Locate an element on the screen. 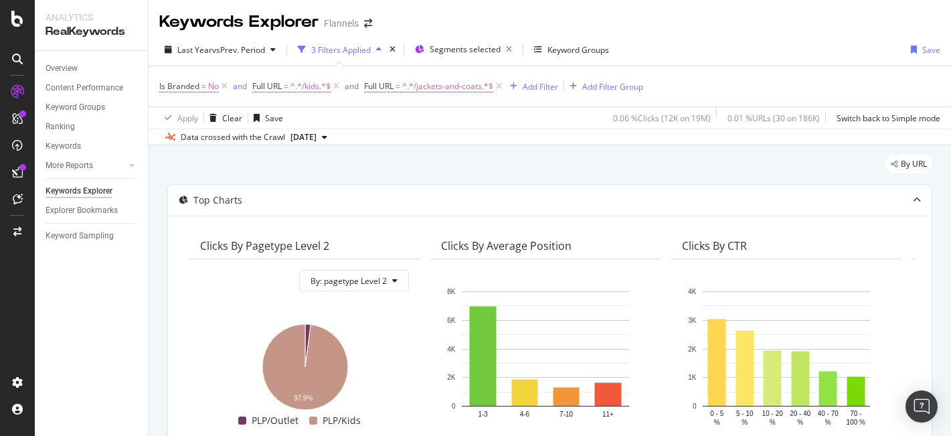 This screenshot has height=436, width=951. div: Content Performance is located at coordinates (84, 88).